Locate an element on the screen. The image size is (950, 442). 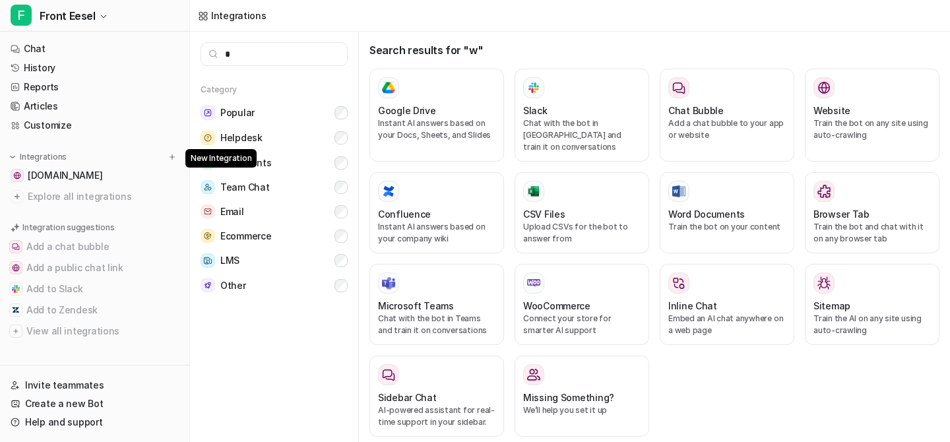
p: AI-powered assistant for real-time support in your sidebar. is located at coordinates (437, 416).